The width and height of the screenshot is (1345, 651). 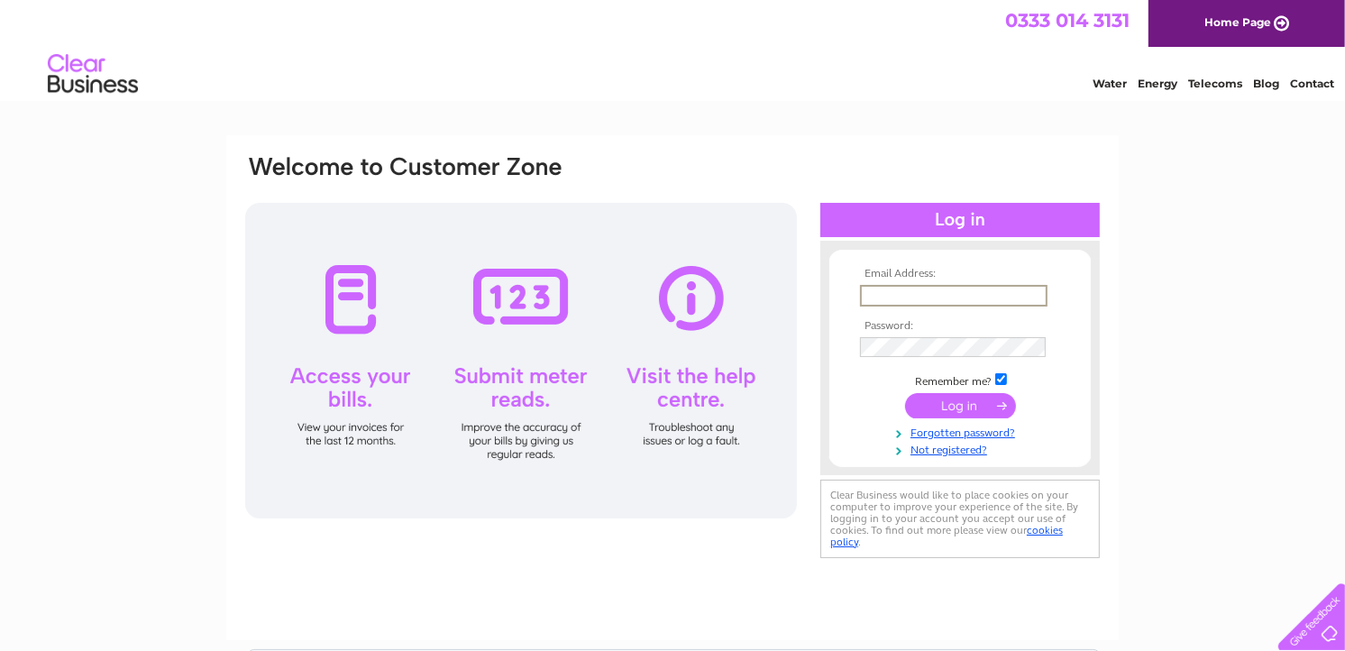 What do you see at coordinates (962, 431) in the screenshot?
I see `a: Forgotten password?` at bounding box center [962, 431].